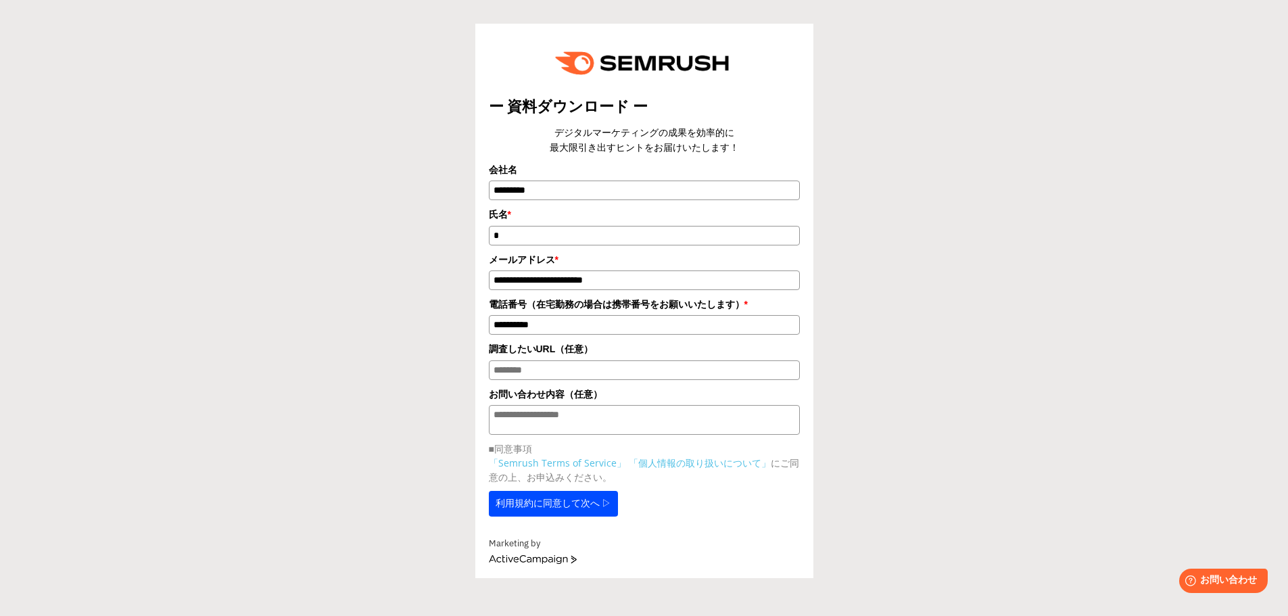  I want to click on label: 電話番号（在宅勤務の場合は携帯番号をお願いいたします）, so click(644, 304).